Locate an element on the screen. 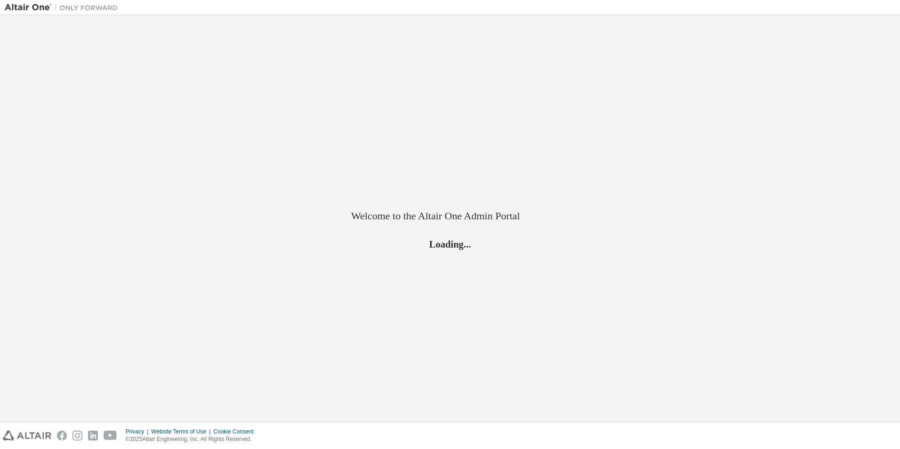  div: Privacy is located at coordinates (138, 431).